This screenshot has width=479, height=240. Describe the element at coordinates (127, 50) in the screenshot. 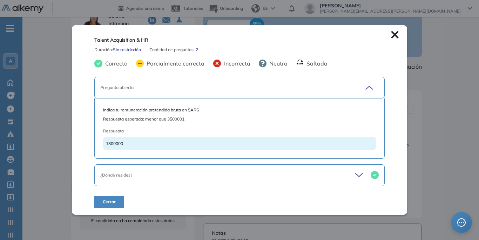

I see `span: Sin restricción` at that location.